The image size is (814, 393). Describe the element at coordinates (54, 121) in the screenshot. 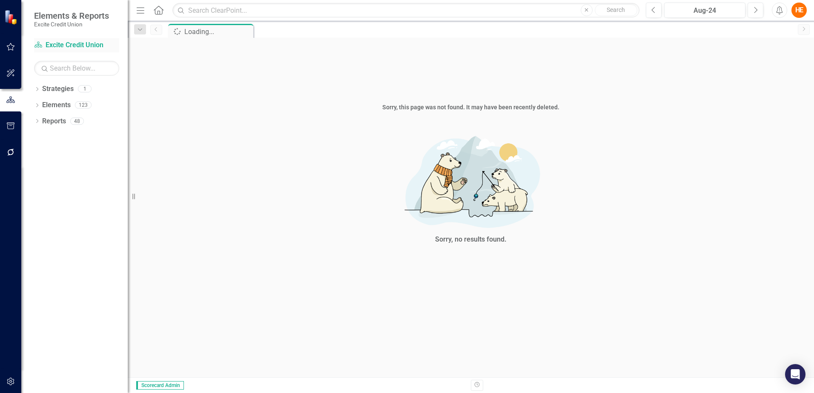

I see `a: Reports` at that location.